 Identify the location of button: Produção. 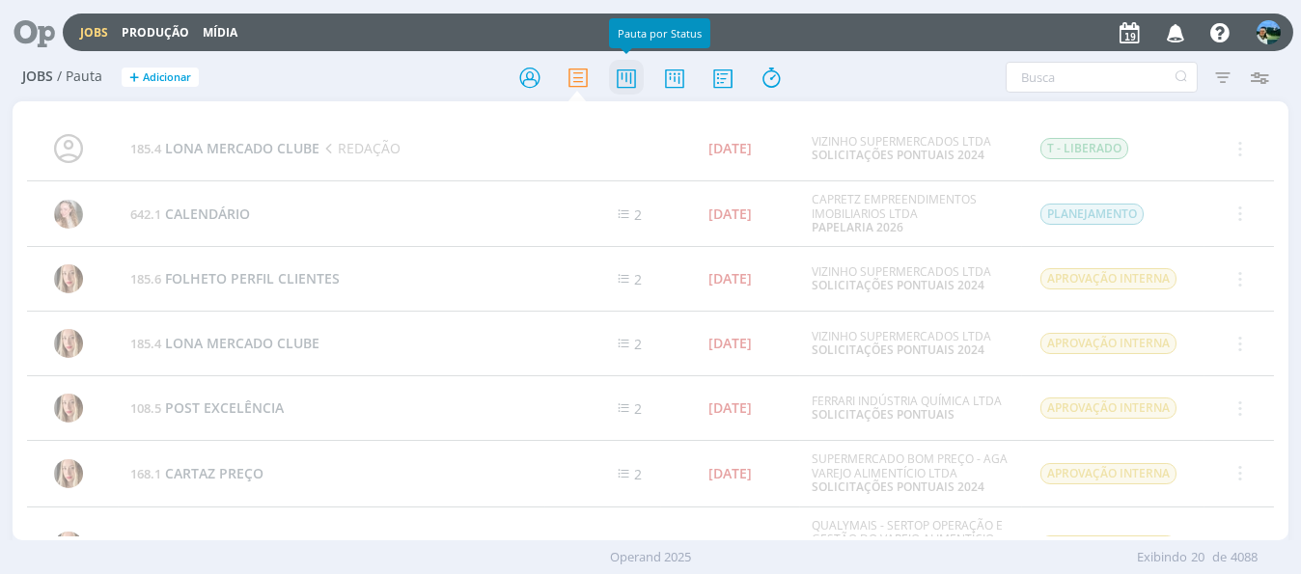
(155, 33).